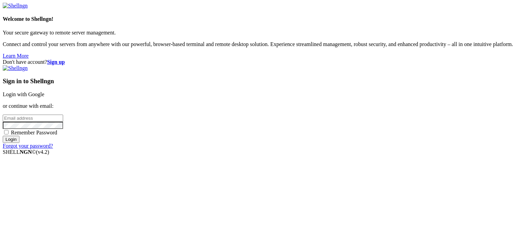 This screenshot has width=524, height=249. Describe the element at coordinates (262, 19) in the screenshot. I see `h4: Welcome to Shellngn!` at that location.